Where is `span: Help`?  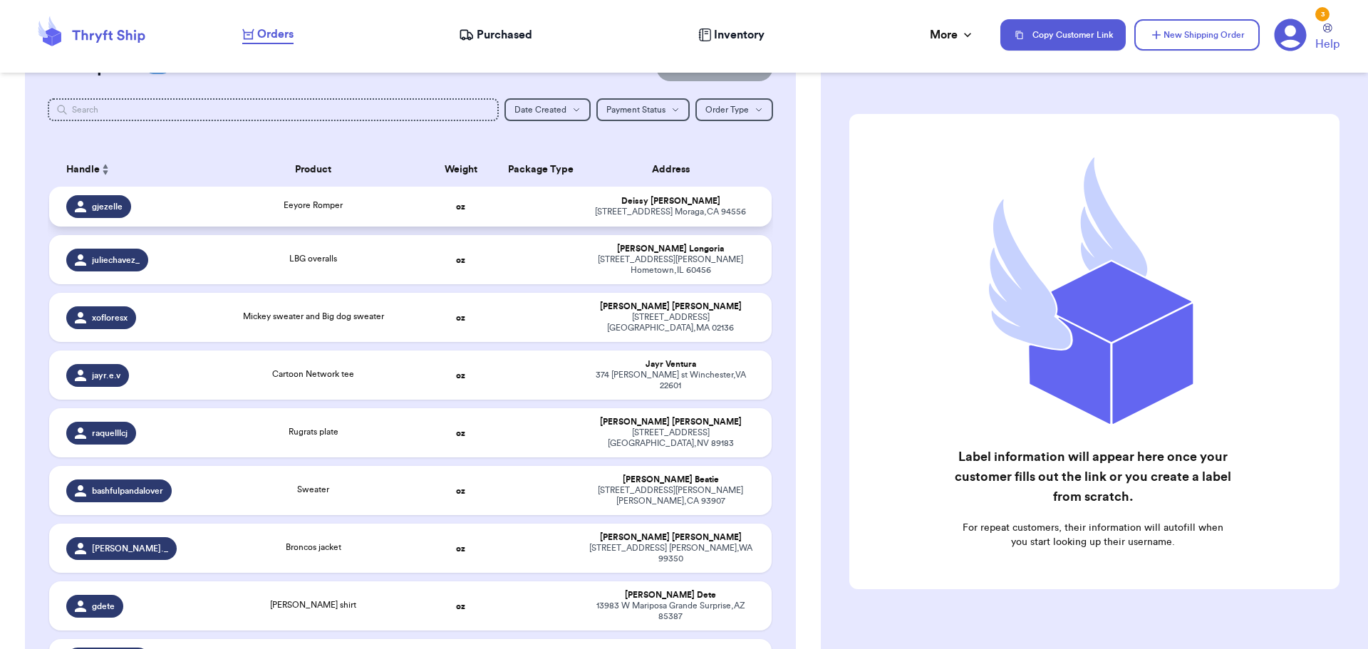 span: Help is located at coordinates (1327, 44).